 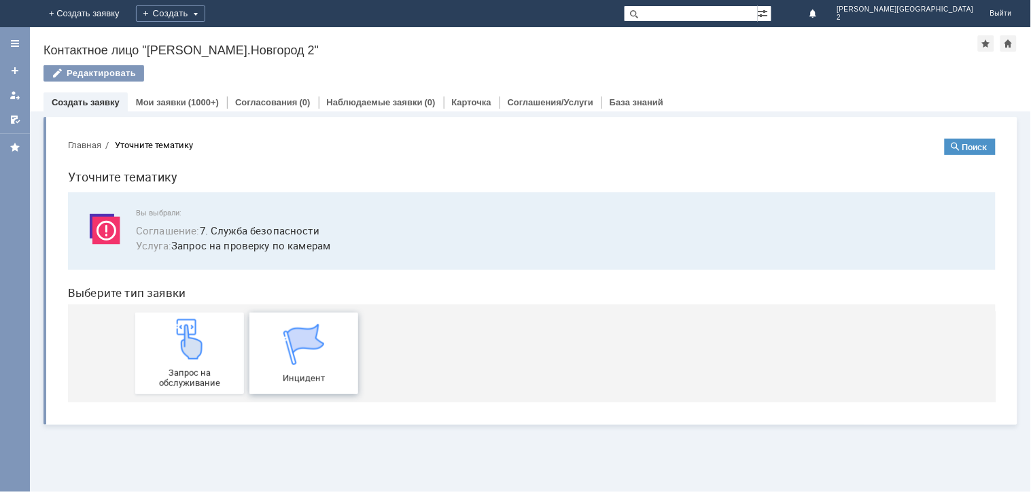 What do you see at coordinates (111, 103) in the screenshot?
I see `span: Соглашение :` at bounding box center [111, 103].